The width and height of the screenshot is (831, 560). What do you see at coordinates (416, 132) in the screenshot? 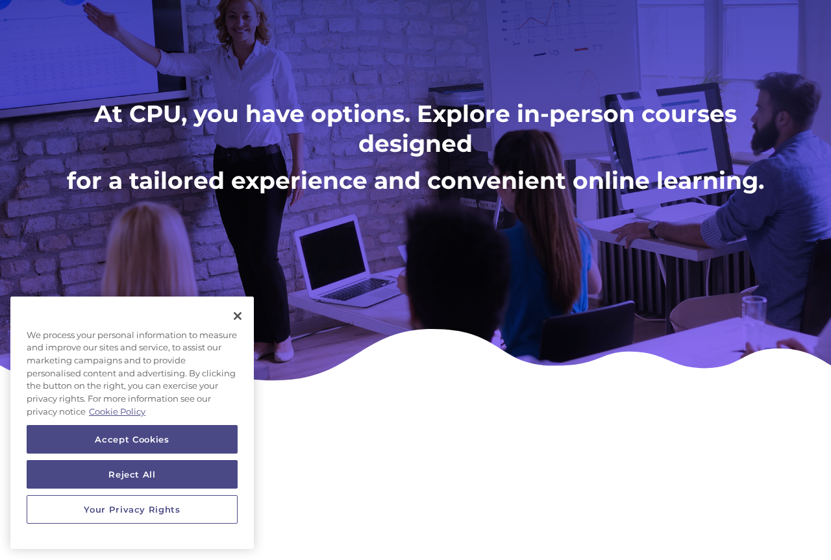
I see `h1: At CPU, you have options. Explore in-person courses designed` at bounding box center [416, 132].